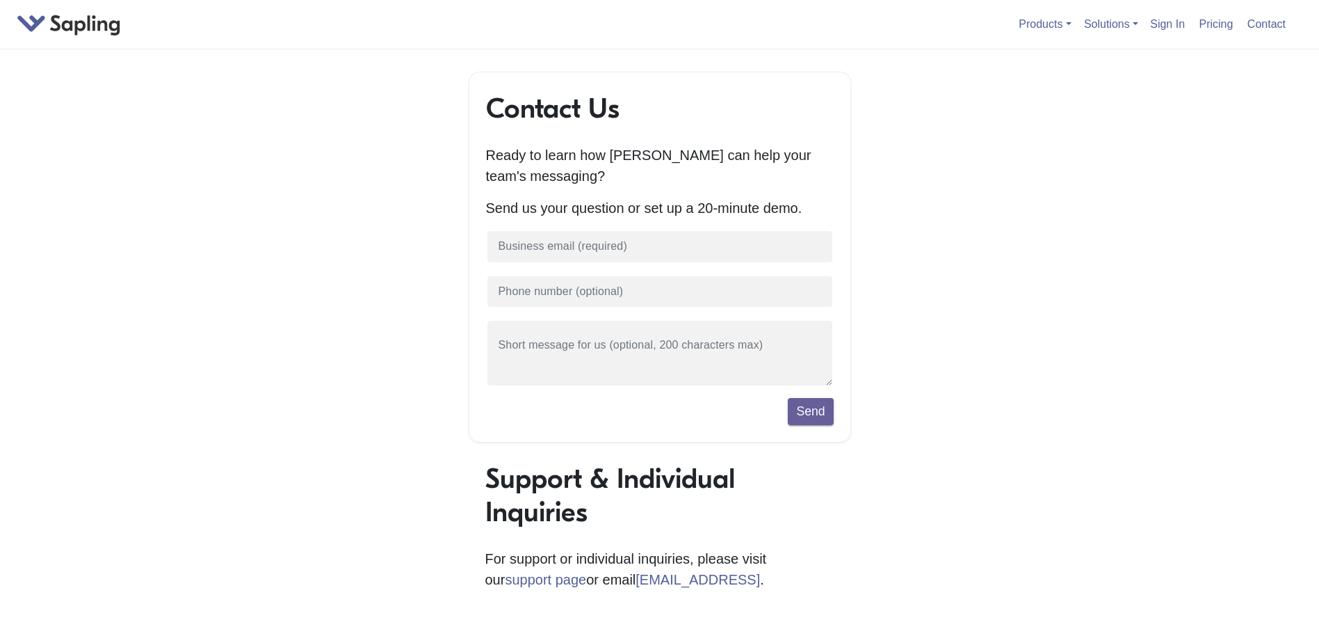 The image size is (1319, 643). Describe the element at coordinates (660, 495) in the screenshot. I see `h1: Support & Individual Inquiries` at that location.